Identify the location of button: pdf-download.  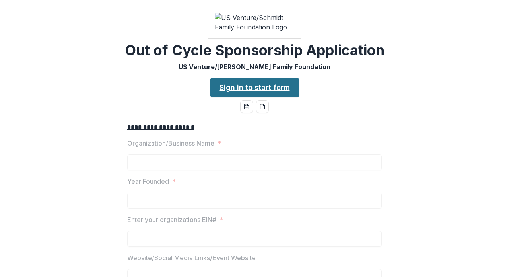
(263, 107).